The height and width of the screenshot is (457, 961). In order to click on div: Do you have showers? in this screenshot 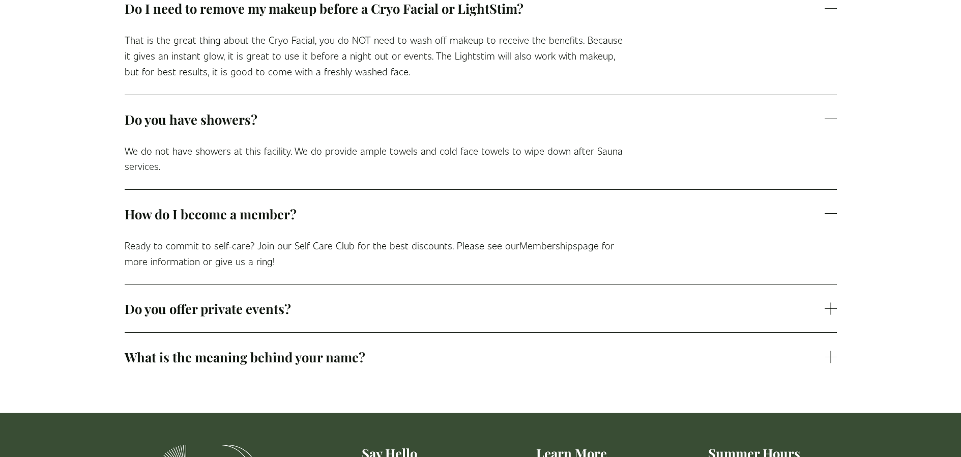, I will do `click(481, 166)`.